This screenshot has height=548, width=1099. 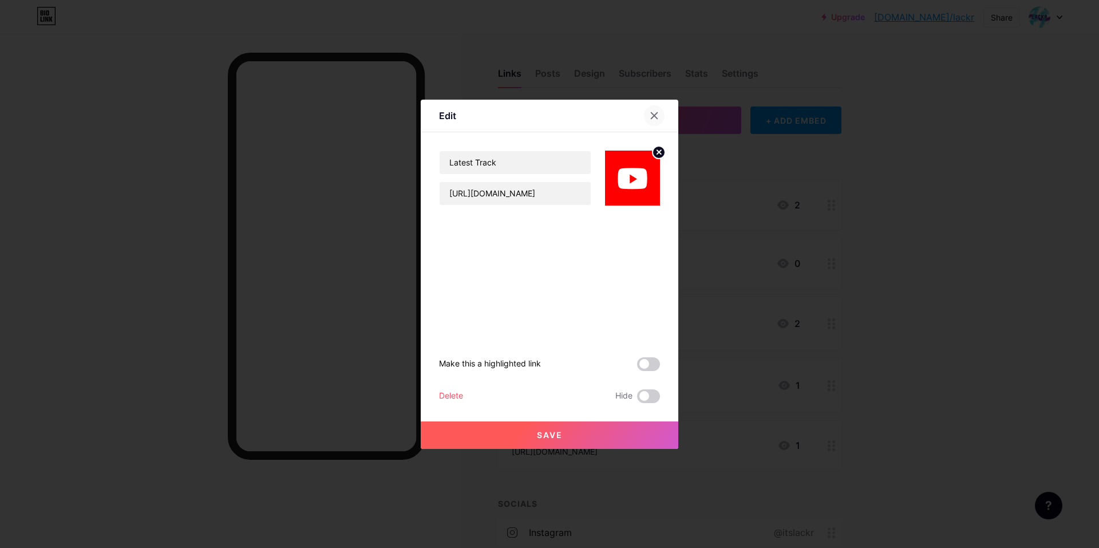 I want to click on input: Title, so click(x=515, y=163).